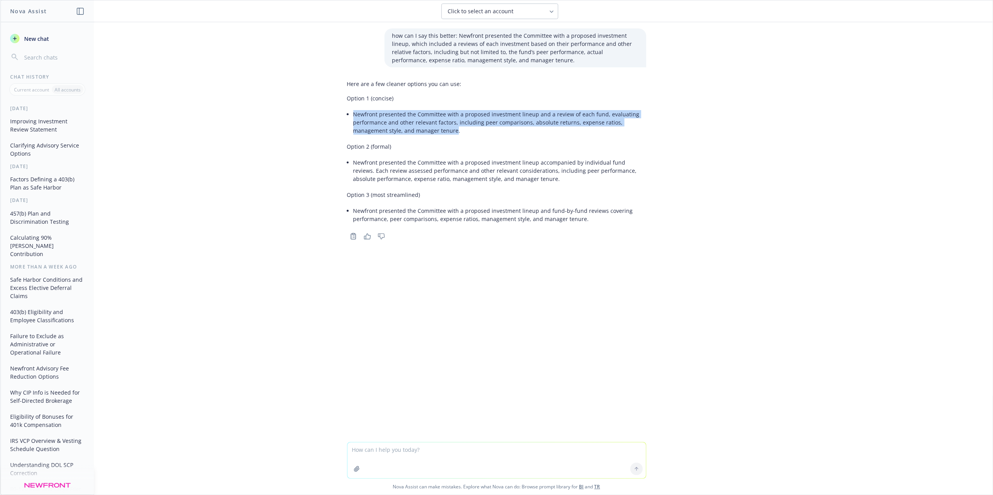 Image resolution: width=993 pixels, height=495 pixels. Describe the element at coordinates (500, 215) in the screenshot. I see `li: Newfront presented the Committee with a proposed investment lineup and fund-by-fund reviews cover...` at that location.